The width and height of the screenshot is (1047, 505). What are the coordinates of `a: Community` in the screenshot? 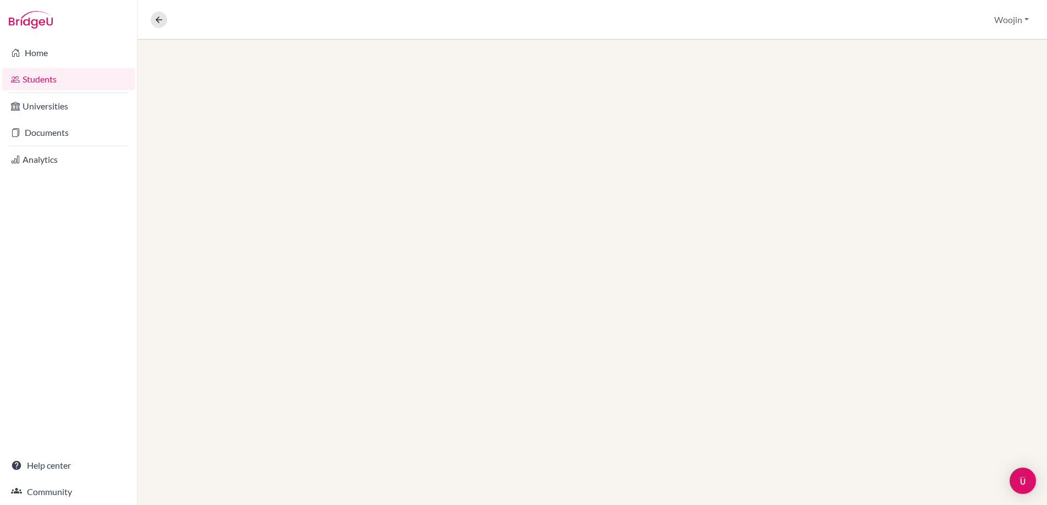 It's located at (68, 491).